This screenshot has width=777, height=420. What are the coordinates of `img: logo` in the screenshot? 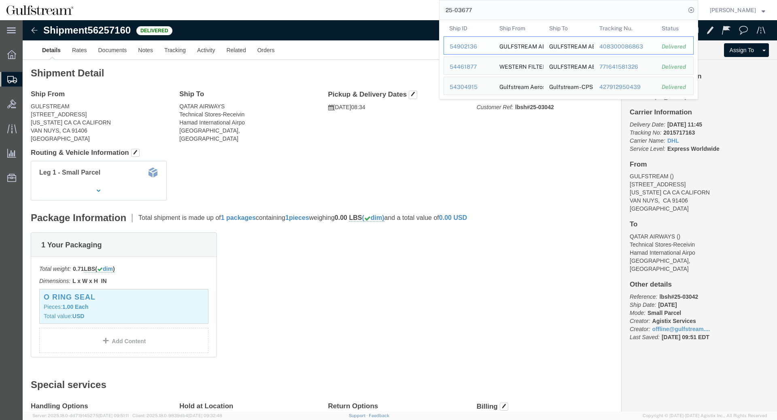 It's located at (40, 10).